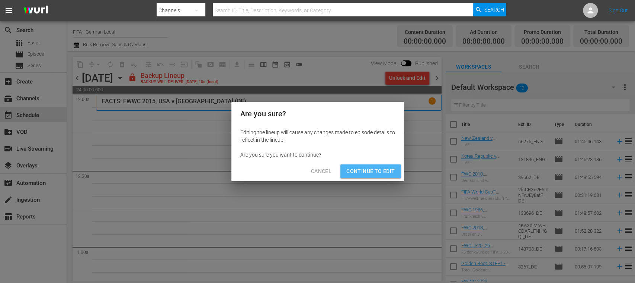 This screenshot has height=283, width=635. What do you see at coordinates (318, 154) in the screenshot?
I see `div: Are you sure you want to continue?` at bounding box center [318, 154].